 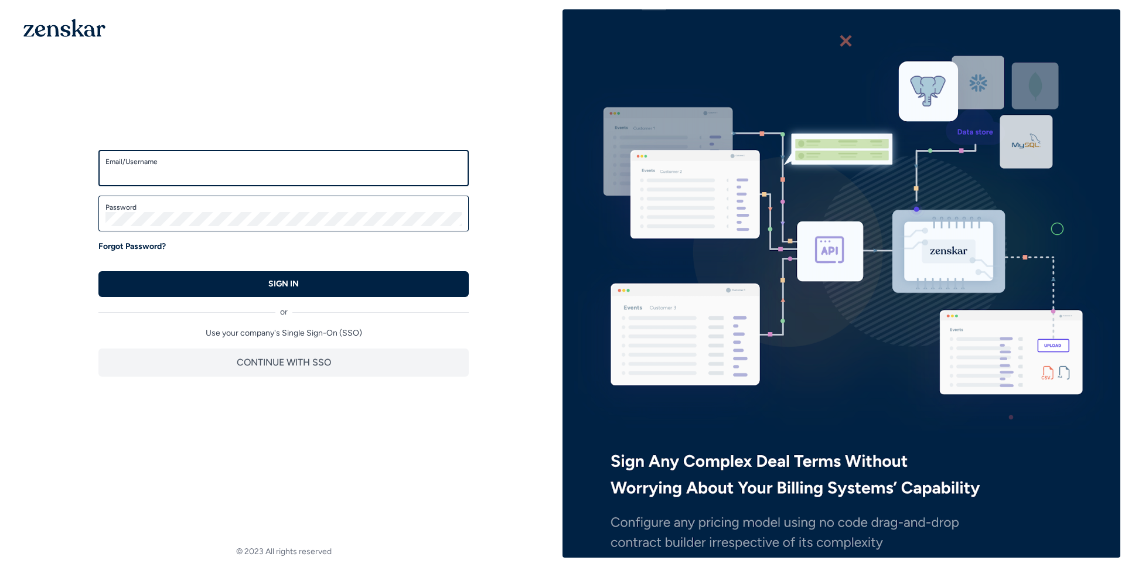 I want to click on div: or, so click(x=284, y=308).